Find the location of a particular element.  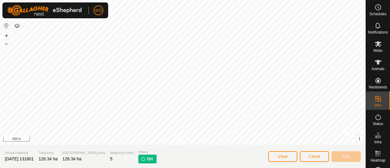

span: Infra is located at coordinates (378, 142).